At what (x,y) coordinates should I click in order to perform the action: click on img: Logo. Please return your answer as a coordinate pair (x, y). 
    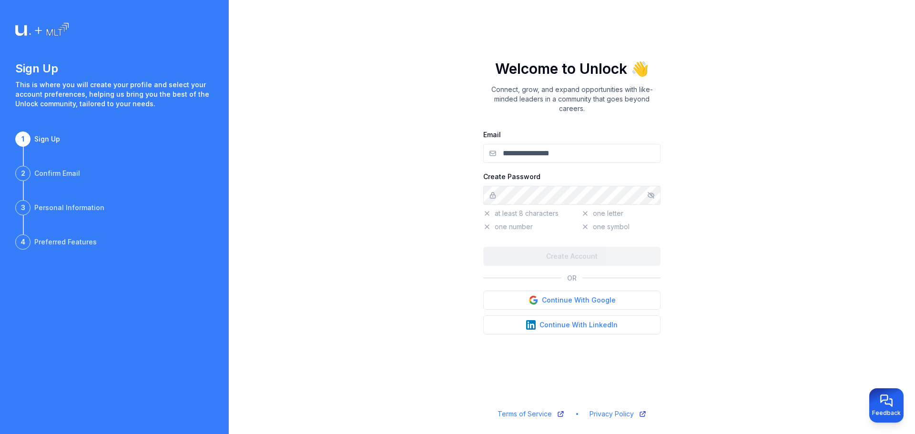
    Looking at the image, I should click on (42, 31).